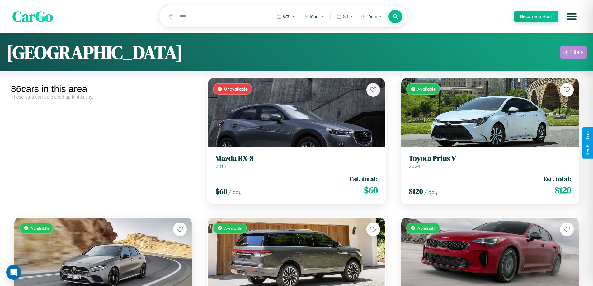 The width and height of the screenshot is (593, 286). What do you see at coordinates (103, 89) in the screenshot?
I see `div: 86 cars in this area` at bounding box center [103, 89].